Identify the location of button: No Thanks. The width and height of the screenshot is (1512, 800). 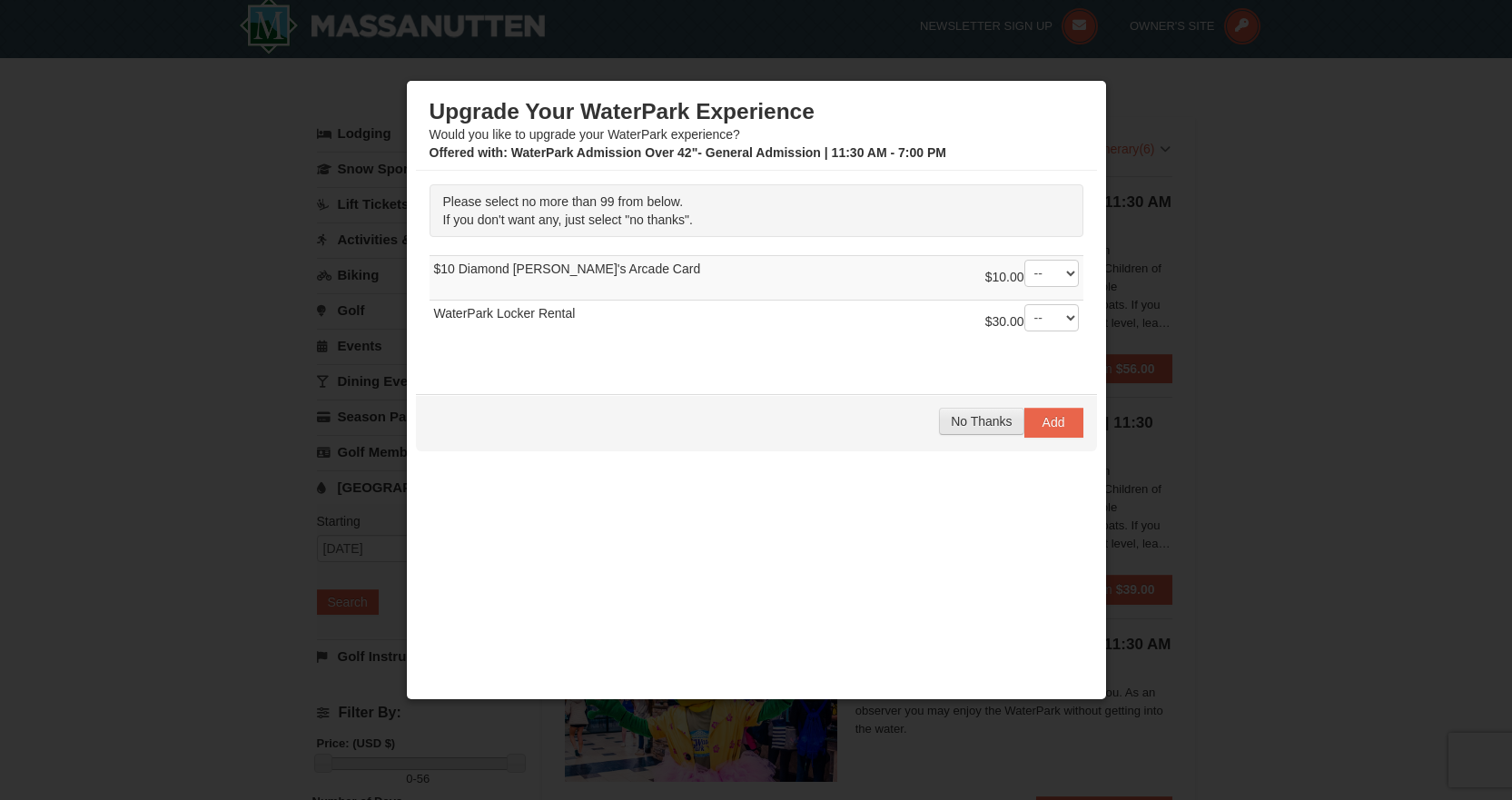
(981, 422).